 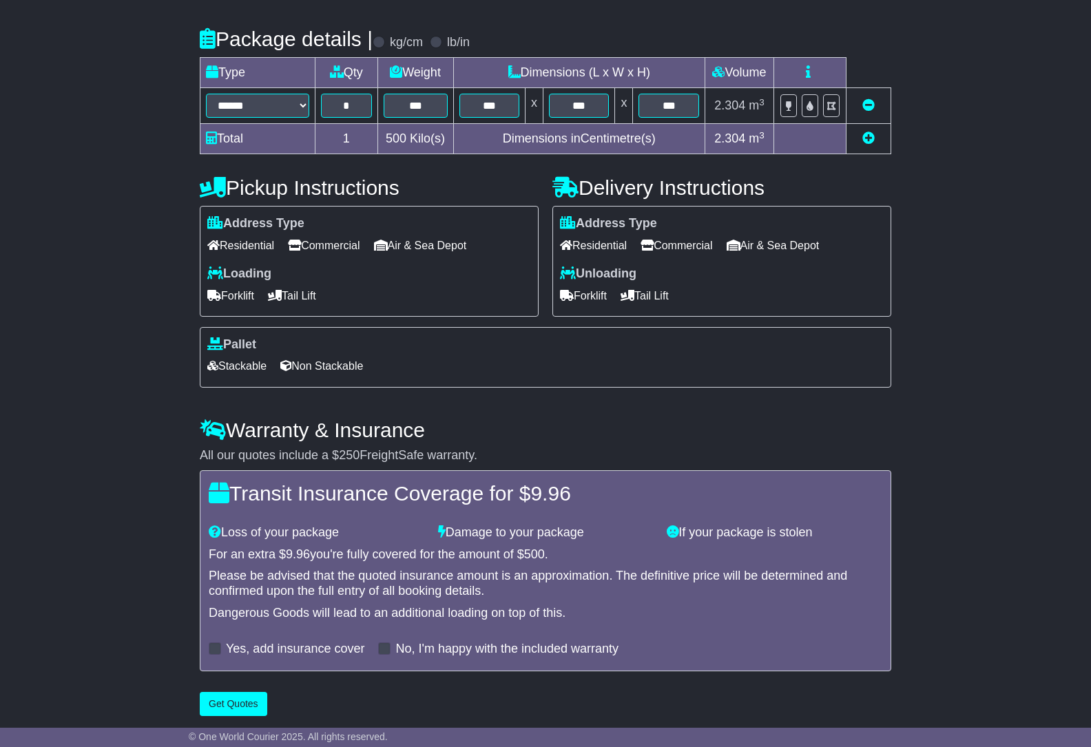 I want to click on label: lb/in, so click(x=458, y=43).